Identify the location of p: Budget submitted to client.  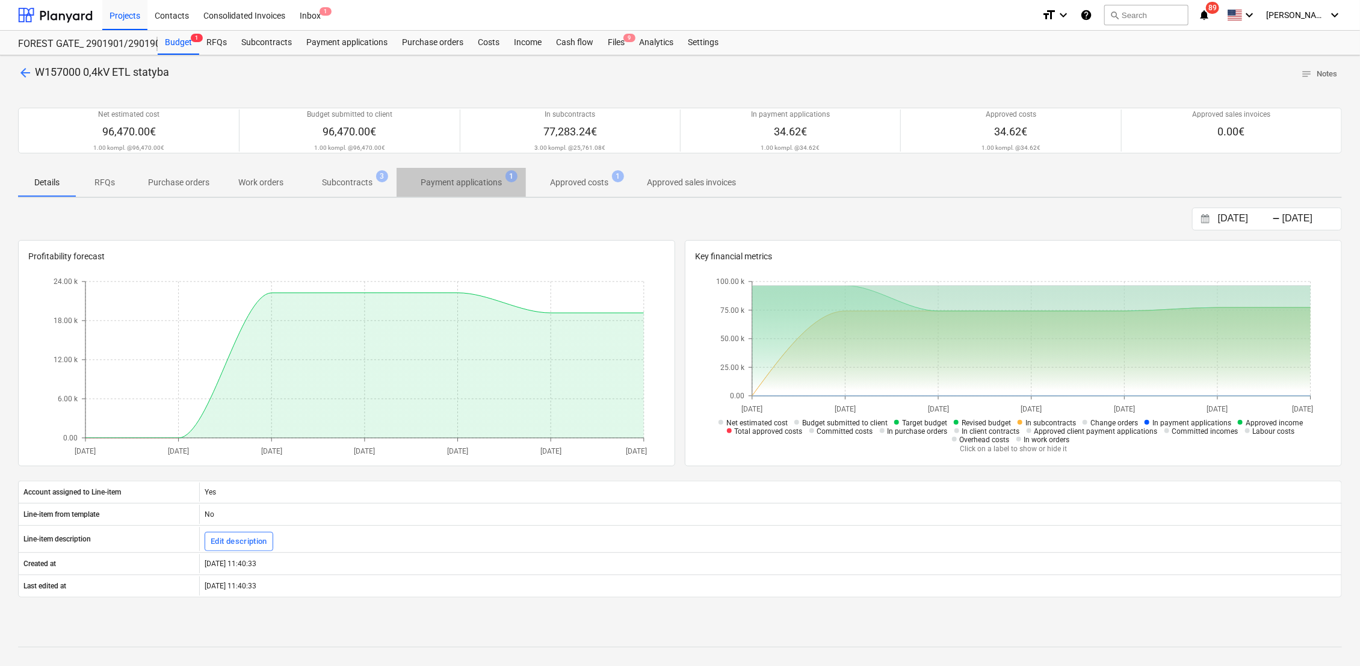
(350, 114).